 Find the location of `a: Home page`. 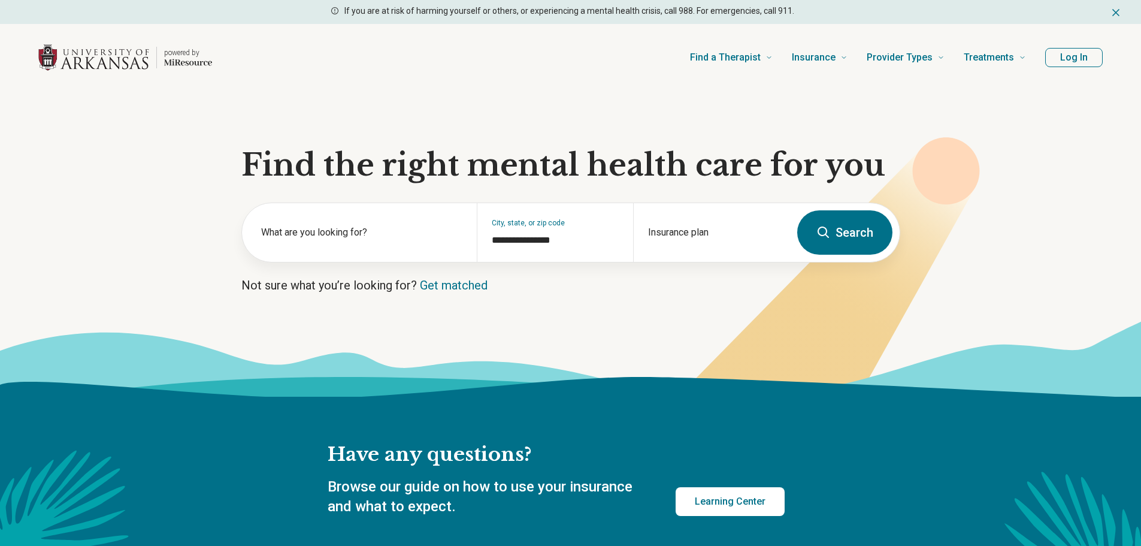

a: Home page is located at coordinates (125, 58).